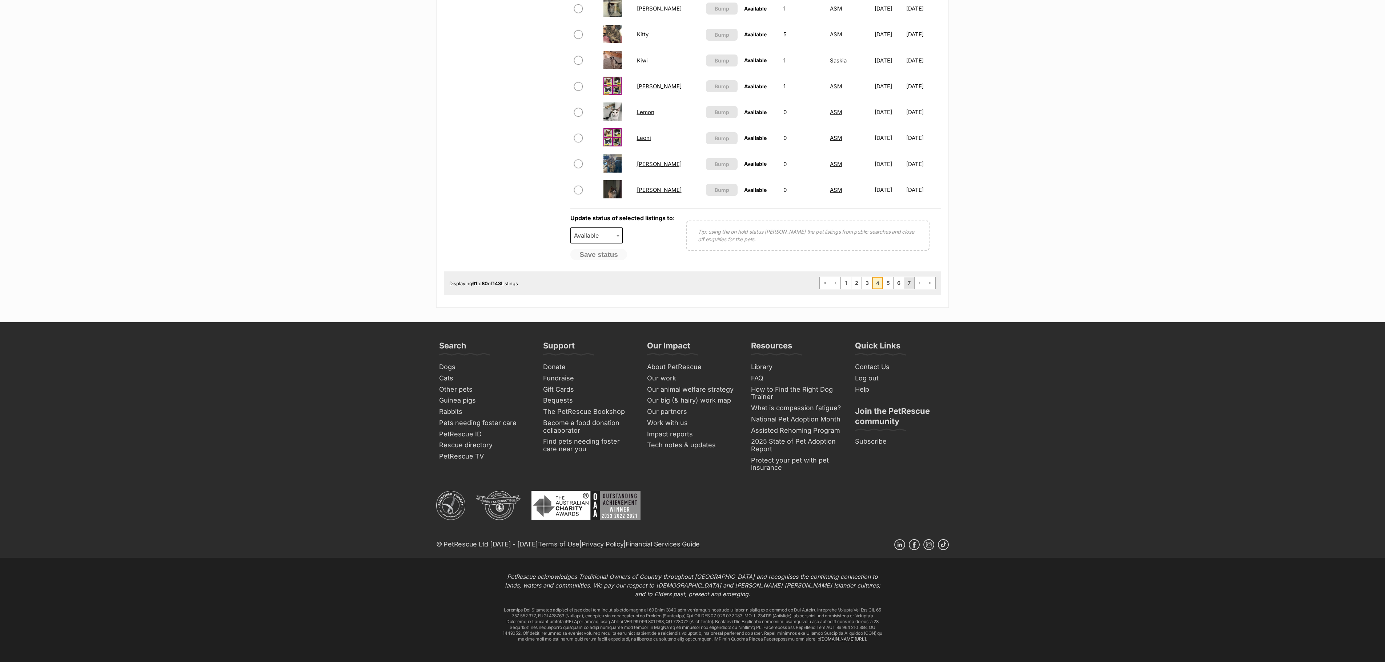 The height and width of the screenshot is (662, 1385). What do you see at coordinates (900, 378) in the screenshot?
I see `a: Log out` at bounding box center [900, 378].